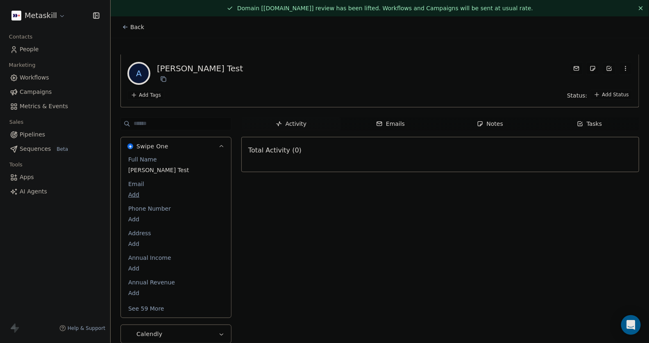 The image size is (649, 343). What do you see at coordinates (22, 65) in the screenshot?
I see `span: Marketing` at bounding box center [22, 65].